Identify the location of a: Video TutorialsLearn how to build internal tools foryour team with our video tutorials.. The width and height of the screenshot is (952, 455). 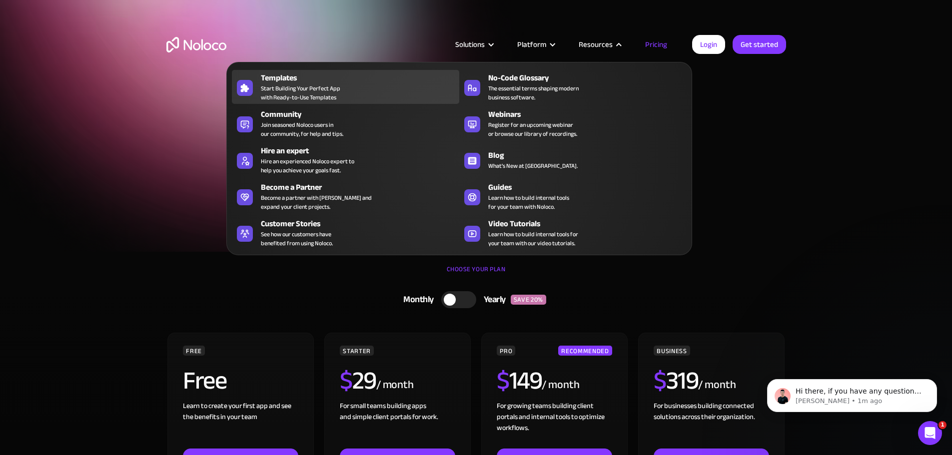
(573, 233).